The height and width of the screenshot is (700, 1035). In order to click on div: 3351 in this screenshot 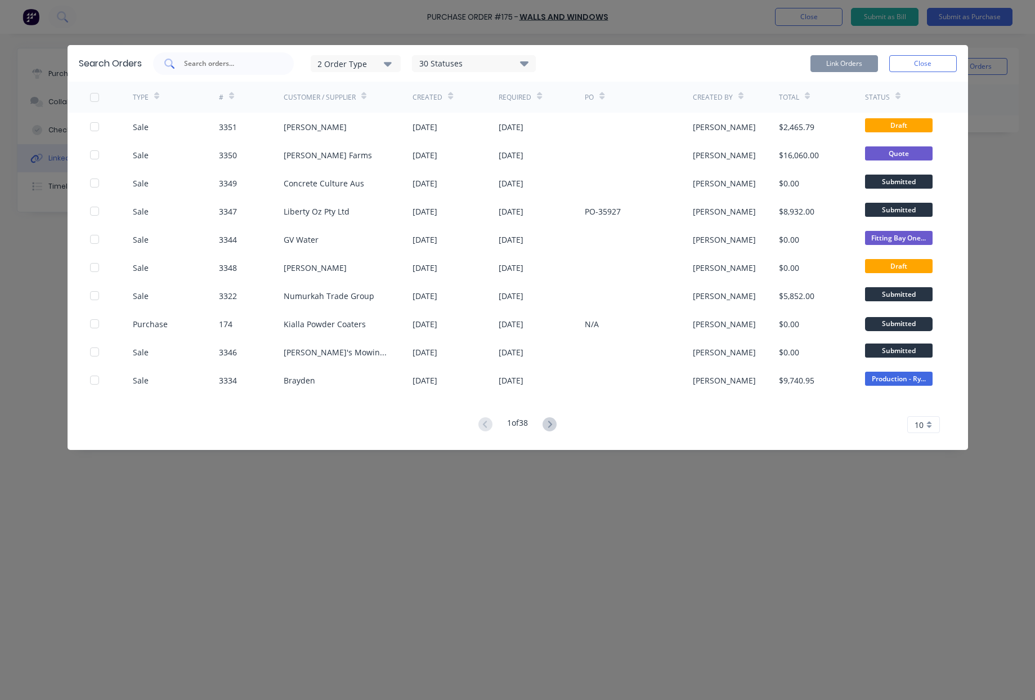, I will do `click(228, 127)`.